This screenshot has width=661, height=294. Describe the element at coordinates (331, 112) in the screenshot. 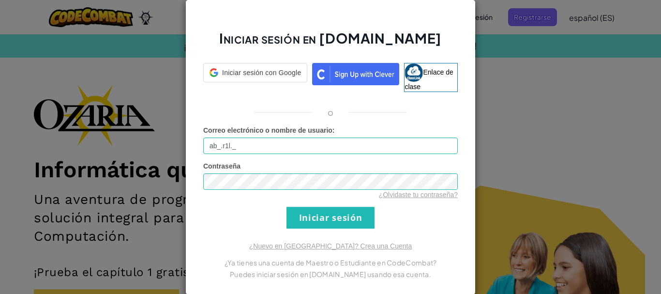

I see `font: o` at that location.